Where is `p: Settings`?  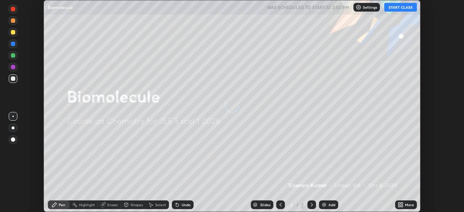 p: Settings is located at coordinates (370, 7).